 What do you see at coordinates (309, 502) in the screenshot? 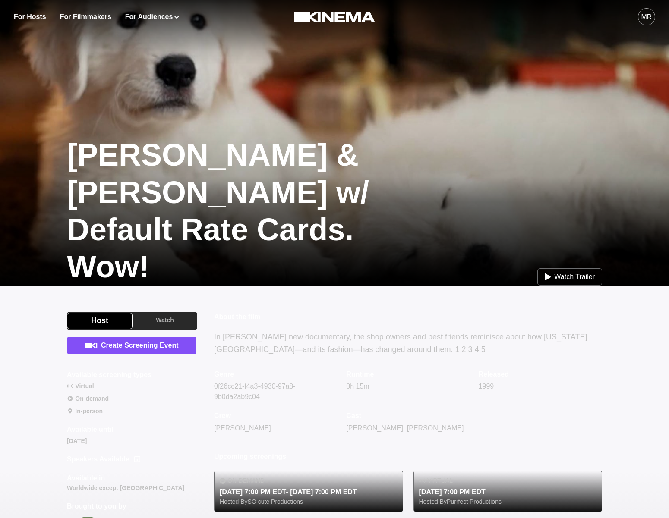
I see `p: Hosted By SO cute Productions` at bounding box center [309, 502].